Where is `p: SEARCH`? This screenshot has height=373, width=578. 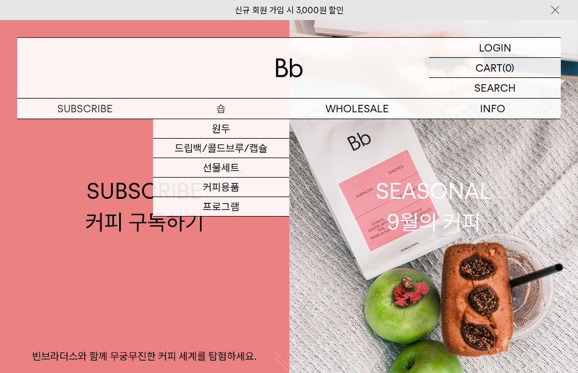
p: SEARCH is located at coordinates (495, 88).